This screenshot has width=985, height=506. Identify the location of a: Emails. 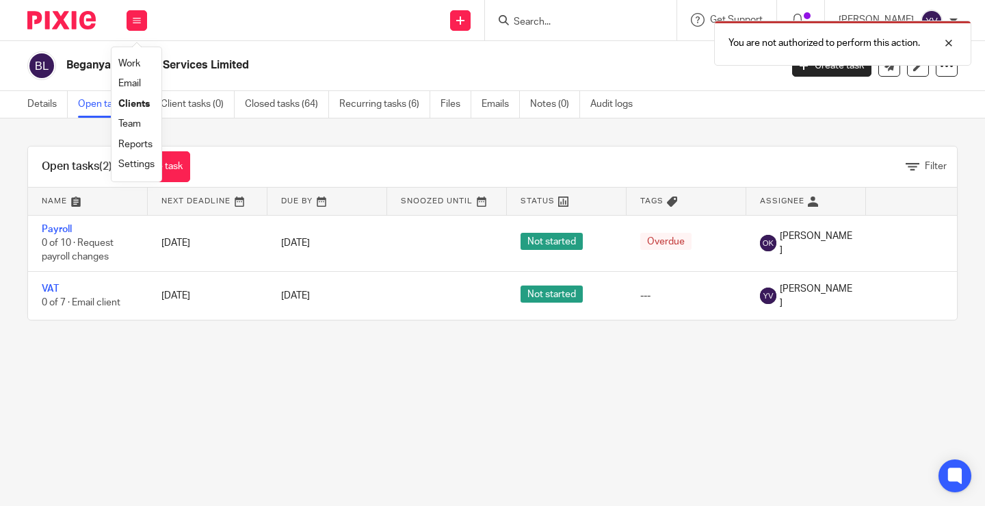
(501, 104).